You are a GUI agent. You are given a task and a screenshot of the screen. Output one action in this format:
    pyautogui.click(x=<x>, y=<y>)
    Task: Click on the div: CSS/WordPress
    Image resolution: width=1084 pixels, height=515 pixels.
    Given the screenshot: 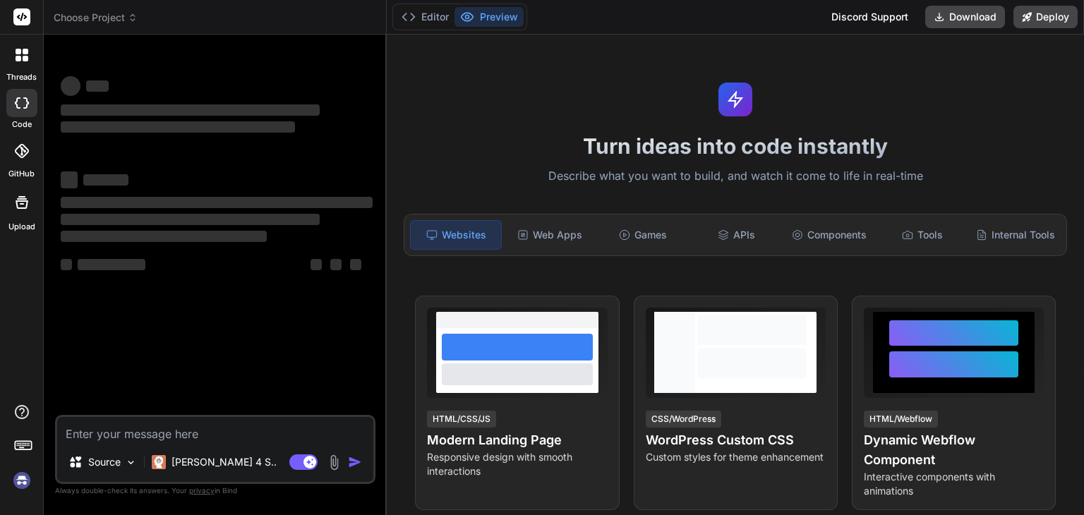 What is the action you would take?
    pyautogui.click(x=683, y=419)
    